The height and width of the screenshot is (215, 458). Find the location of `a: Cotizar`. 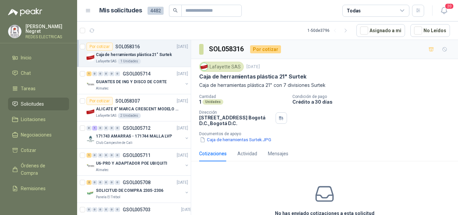

a: Cotizar is located at coordinates (39, 150).